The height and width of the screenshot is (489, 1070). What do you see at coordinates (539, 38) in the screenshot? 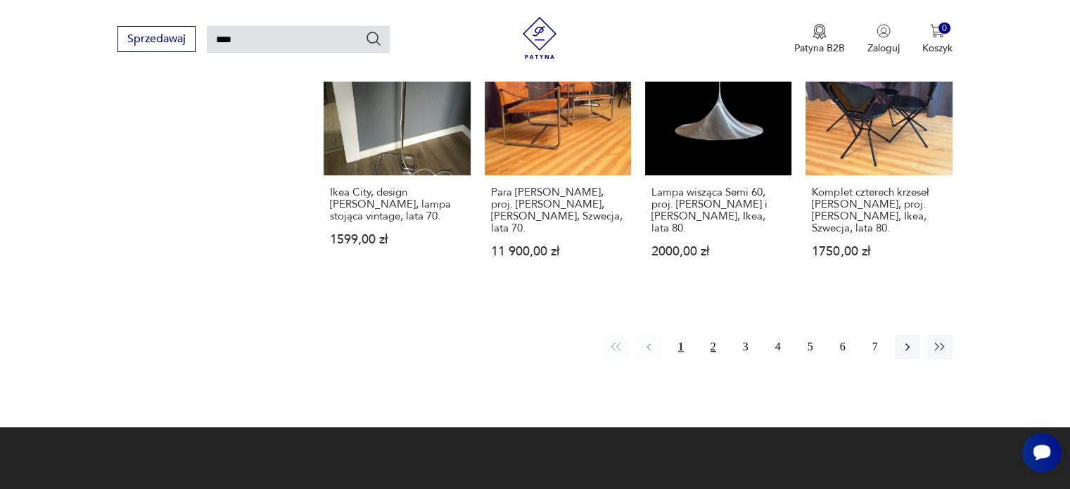
I see `img: Patyna - sklep z meblami i dekoracjami vintage` at bounding box center [539, 38].